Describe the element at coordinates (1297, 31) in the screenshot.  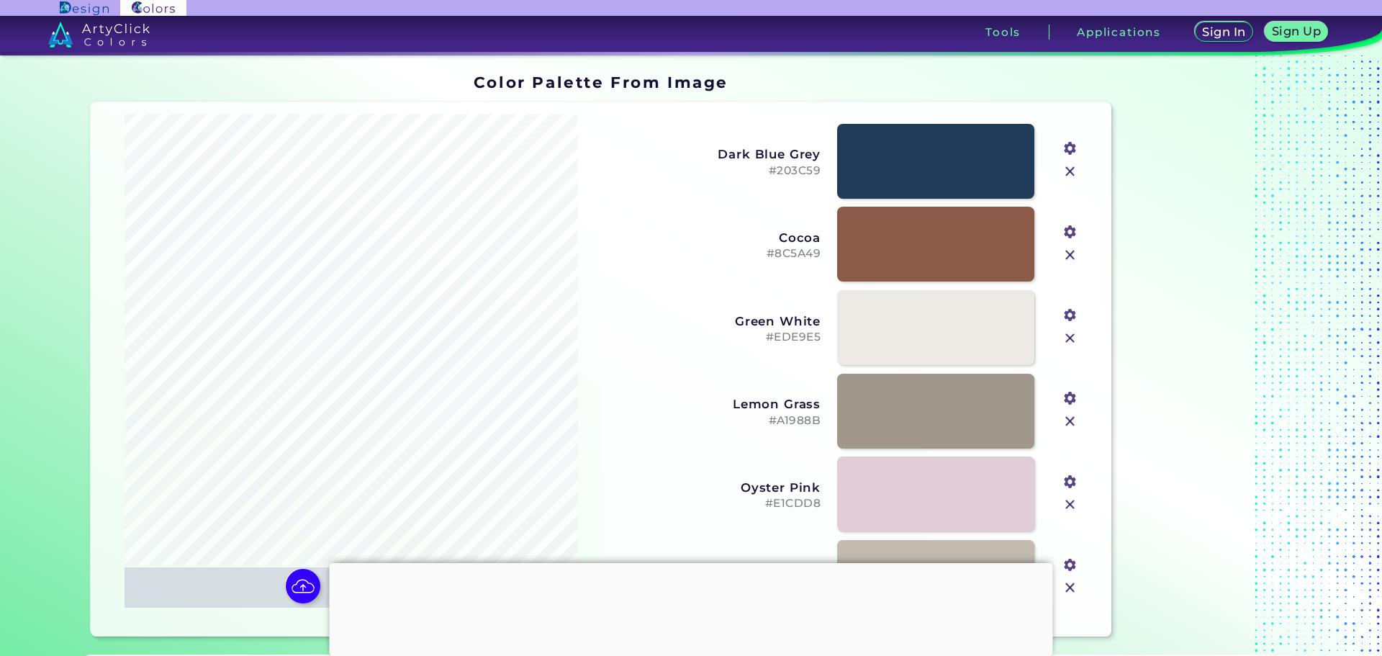
I see `h5: Sign Up` at that location.